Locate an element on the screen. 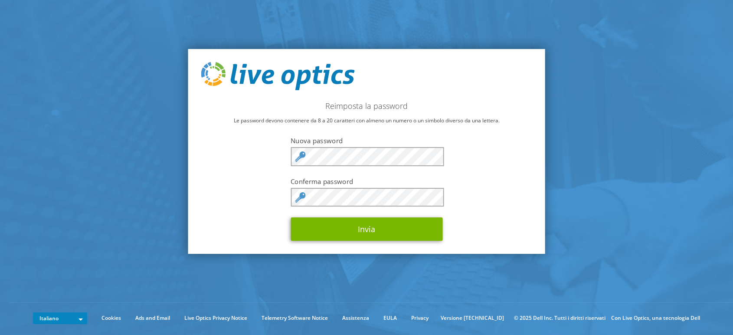 This screenshot has width=733, height=335. p: Le password devono contenere da 8 a 20 caratteri con almeno un numero o un simbolo diverso da una... is located at coordinates (367, 121).